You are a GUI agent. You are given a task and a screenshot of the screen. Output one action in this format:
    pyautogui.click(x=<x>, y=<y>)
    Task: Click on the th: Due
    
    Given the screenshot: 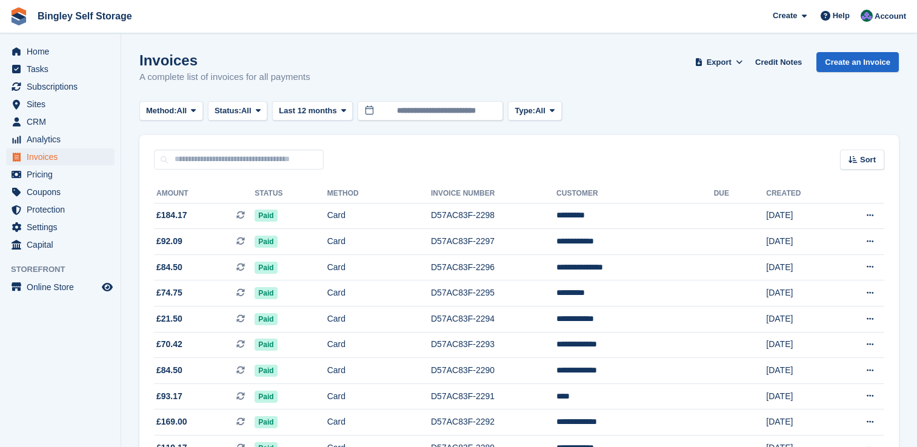 What is the action you would take?
    pyautogui.click(x=740, y=194)
    